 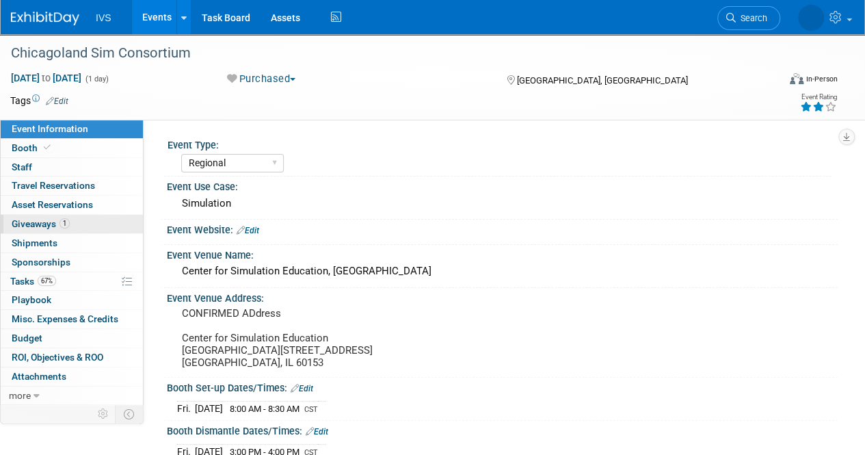 What do you see at coordinates (502, 430) in the screenshot?
I see `div: Booth Dismantle Dates/Times:` at bounding box center [502, 430].